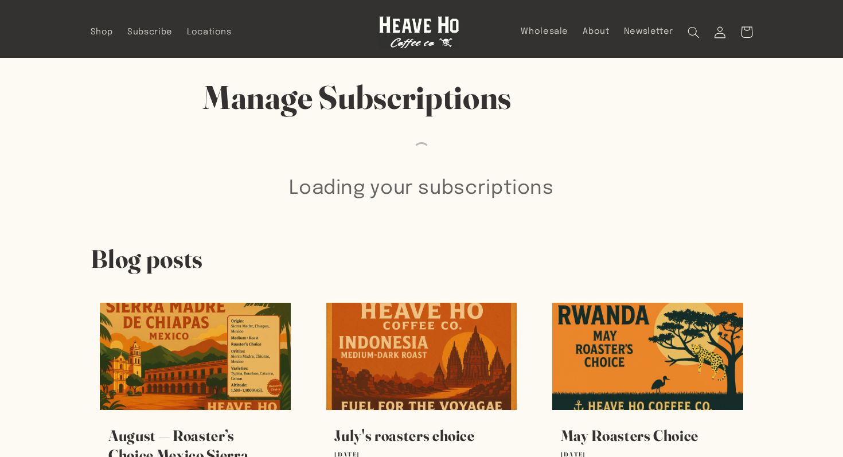  I want to click on img: Heave Ho Coffee Co, so click(419, 32).